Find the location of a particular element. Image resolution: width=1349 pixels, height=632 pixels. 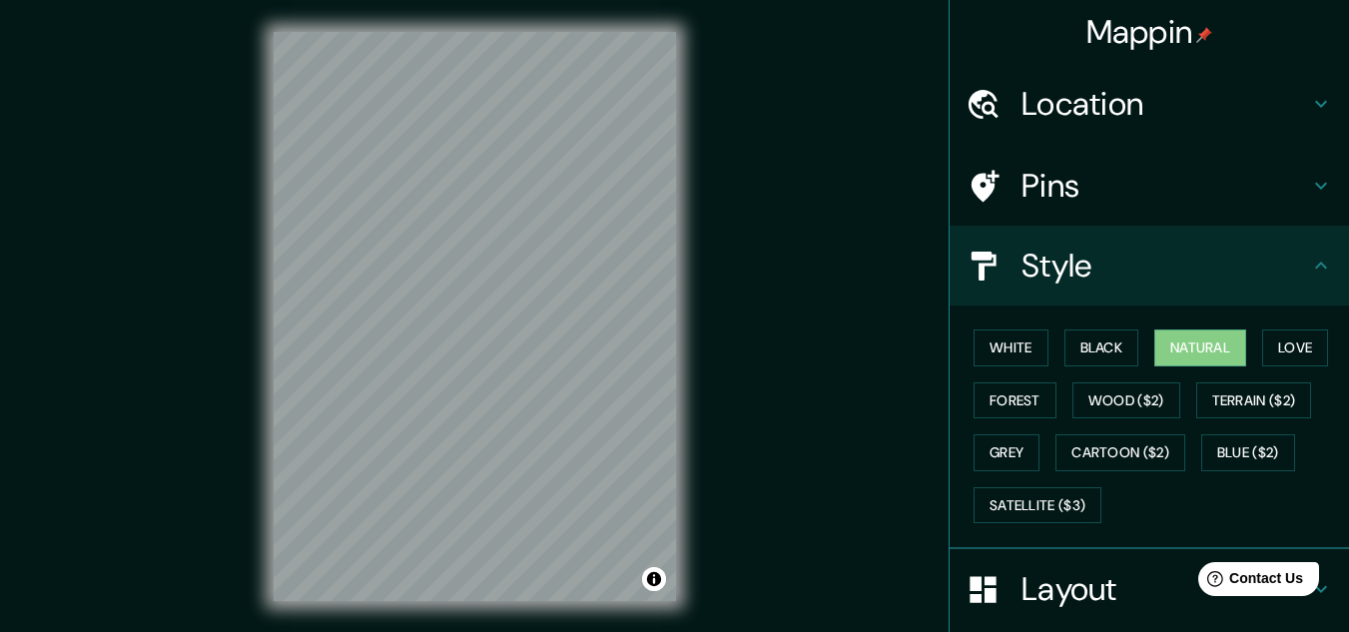

button: Forest is located at coordinates (1015, 400).